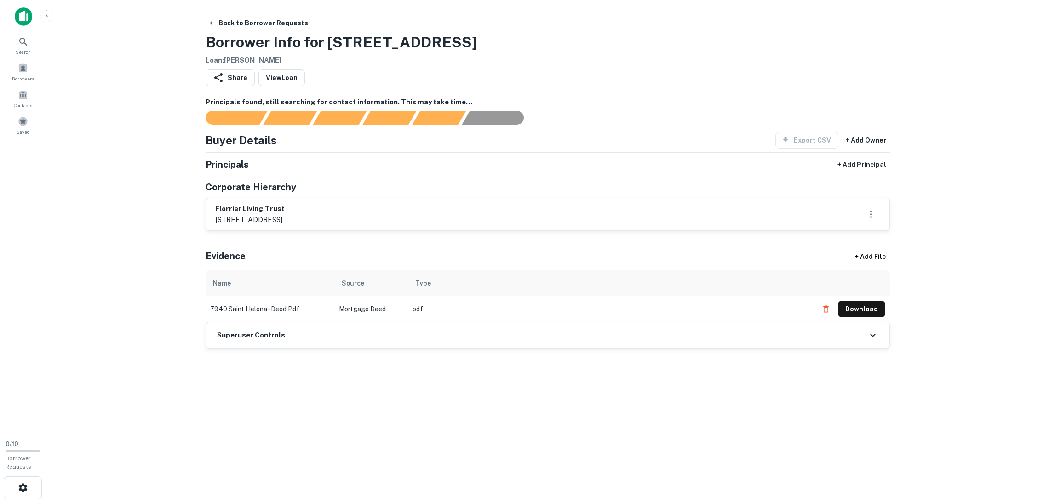  Describe the element at coordinates (423, 283) in the screenshot. I see `div: Type` at that location.